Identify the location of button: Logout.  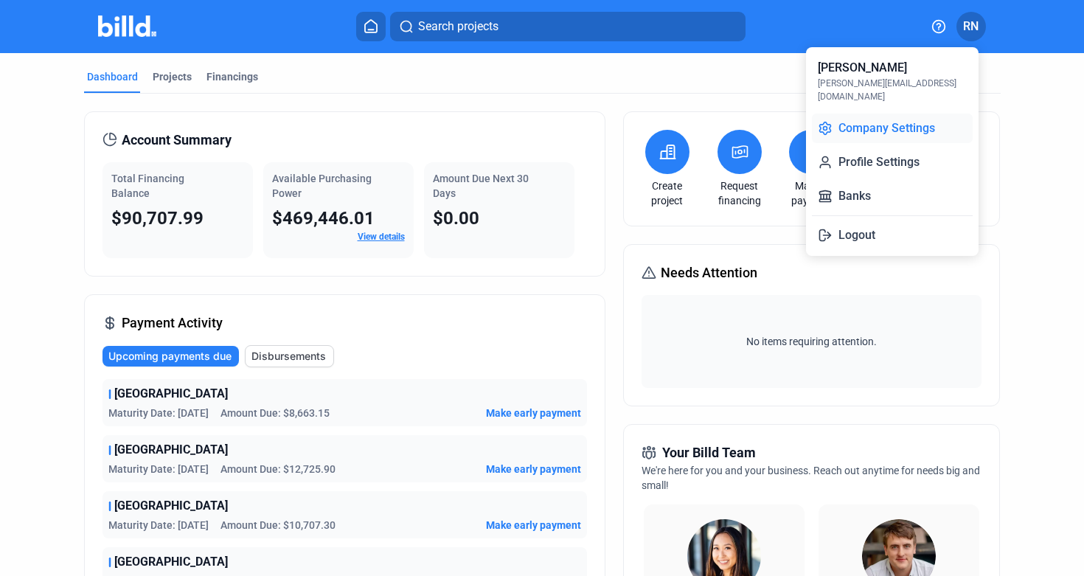
(892, 235).